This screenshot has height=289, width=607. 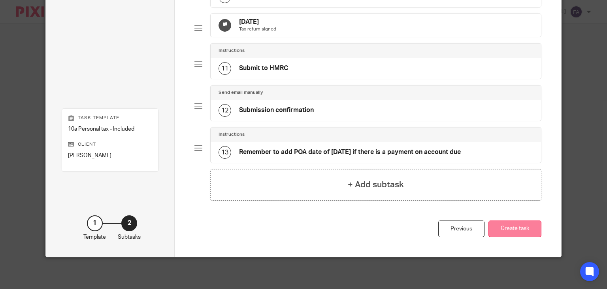 What do you see at coordinates (129, 237) in the screenshot?
I see `p: Subtasks` at bounding box center [129, 237].